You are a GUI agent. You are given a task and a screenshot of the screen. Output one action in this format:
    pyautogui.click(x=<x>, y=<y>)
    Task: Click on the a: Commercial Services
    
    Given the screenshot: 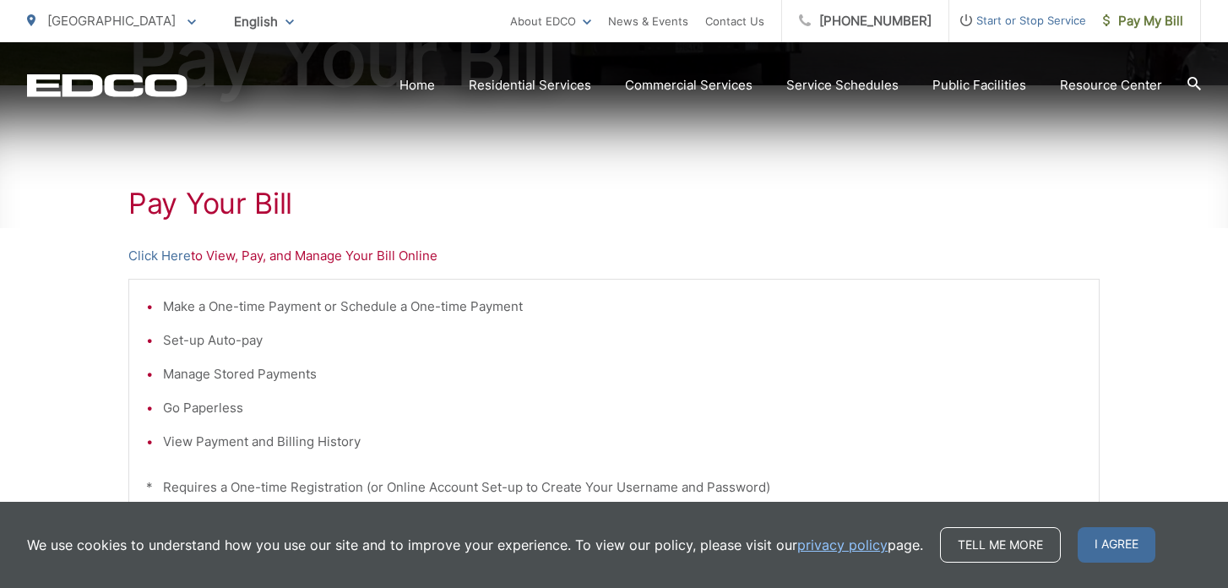 What is the action you would take?
    pyautogui.click(x=689, y=85)
    